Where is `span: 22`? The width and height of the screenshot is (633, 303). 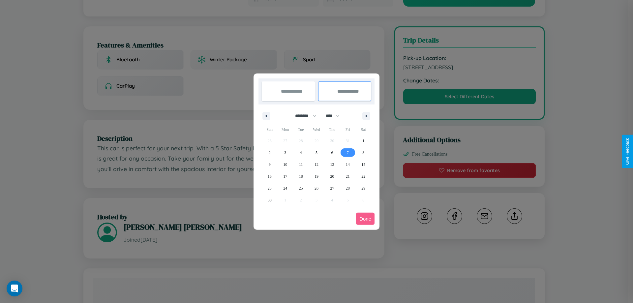
span: 22 is located at coordinates (363, 176).